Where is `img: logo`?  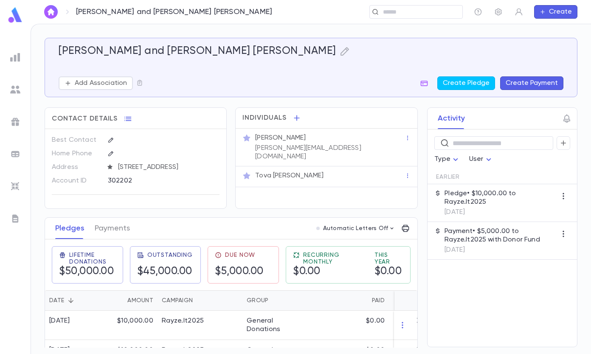 img: logo is located at coordinates (15, 15).